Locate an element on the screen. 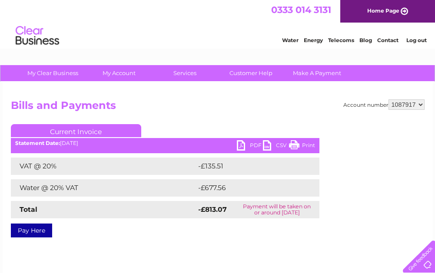  strong: -£813.07 is located at coordinates (213, 209).